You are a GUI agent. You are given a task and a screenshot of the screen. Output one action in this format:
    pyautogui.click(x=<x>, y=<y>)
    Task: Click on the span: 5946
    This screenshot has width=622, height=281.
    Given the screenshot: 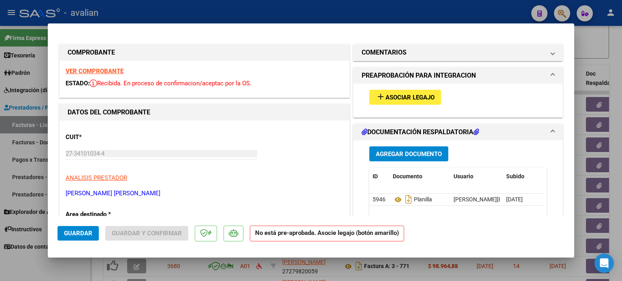 What is the action you would take?
    pyautogui.click(x=379, y=200)
    